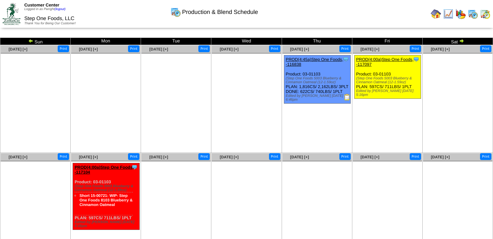 The width and height of the screenshot is (493, 239). I want to click on span: Logged in as Pwright, so click(45, 9).